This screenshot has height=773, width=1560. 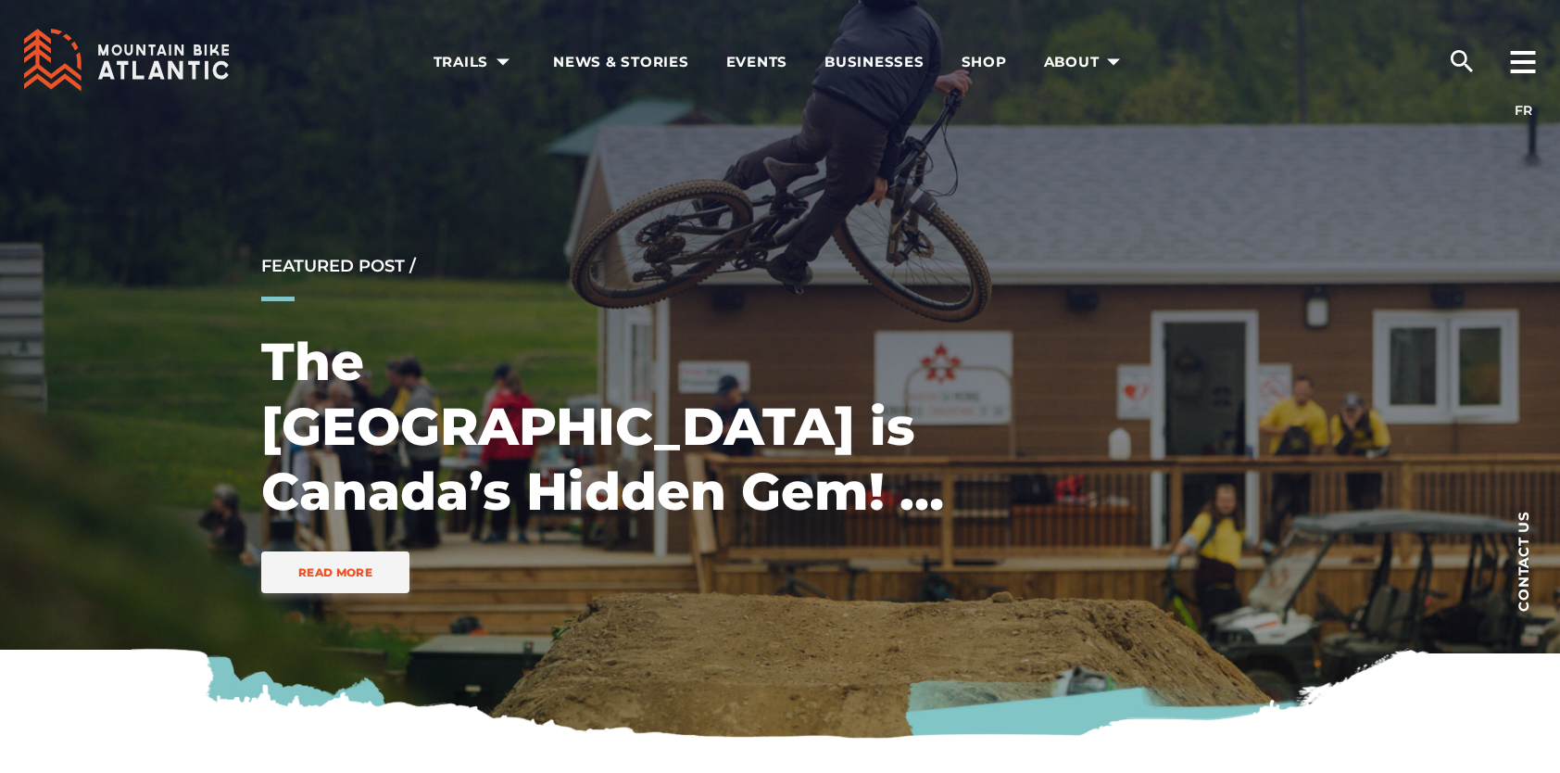 What do you see at coordinates (1462, 61) in the screenshot?
I see `ion-icon: search` at bounding box center [1462, 61].